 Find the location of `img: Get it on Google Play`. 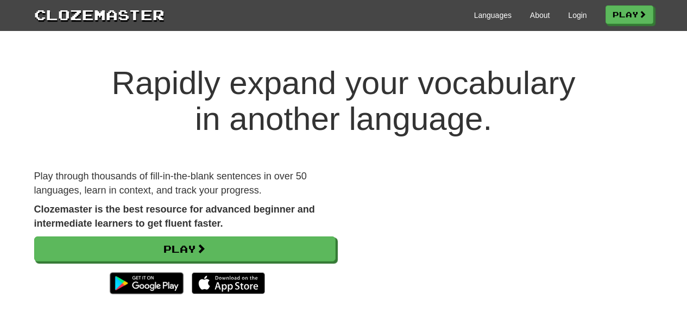

img: Get it on Google Play is located at coordinates (146, 283).